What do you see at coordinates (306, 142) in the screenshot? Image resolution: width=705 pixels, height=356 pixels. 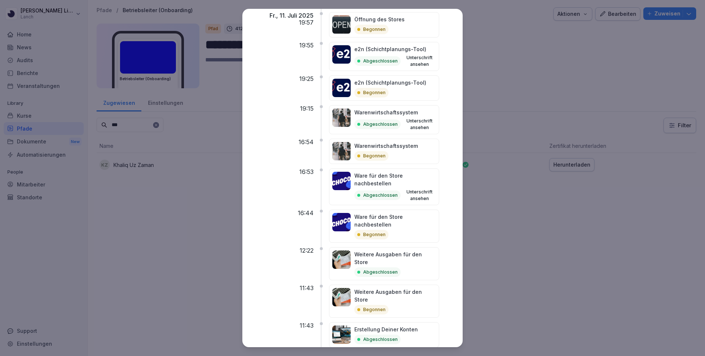 I see `p: 16:54` at bounding box center [306, 142].